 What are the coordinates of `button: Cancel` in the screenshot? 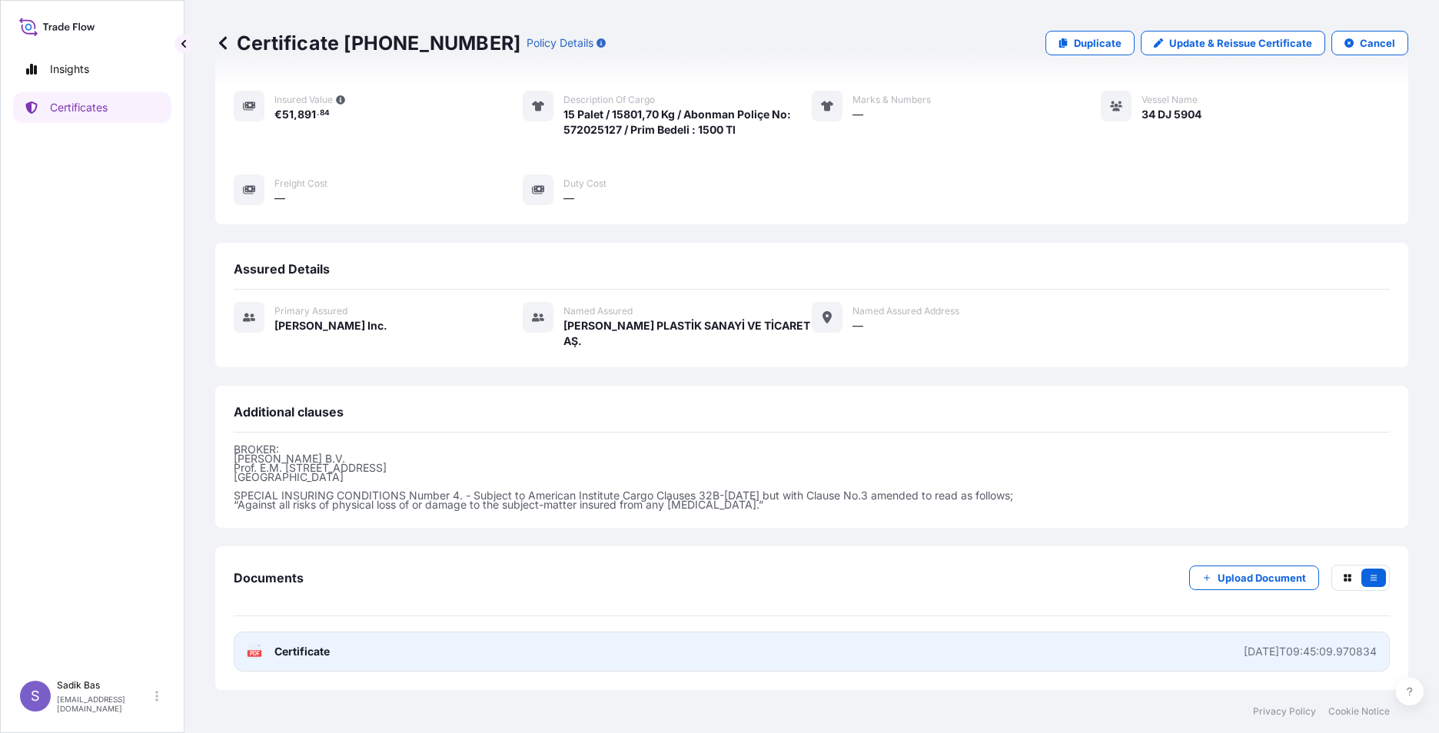 It's located at (1370, 43).